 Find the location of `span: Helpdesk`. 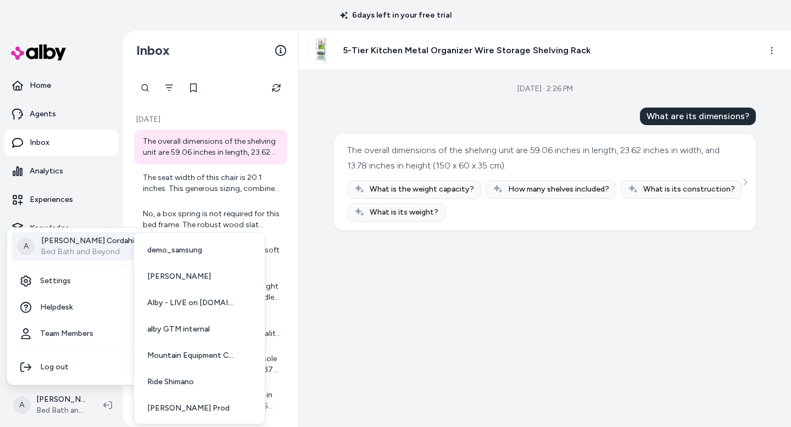

span: Helpdesk is located at coordinates (57, 308).